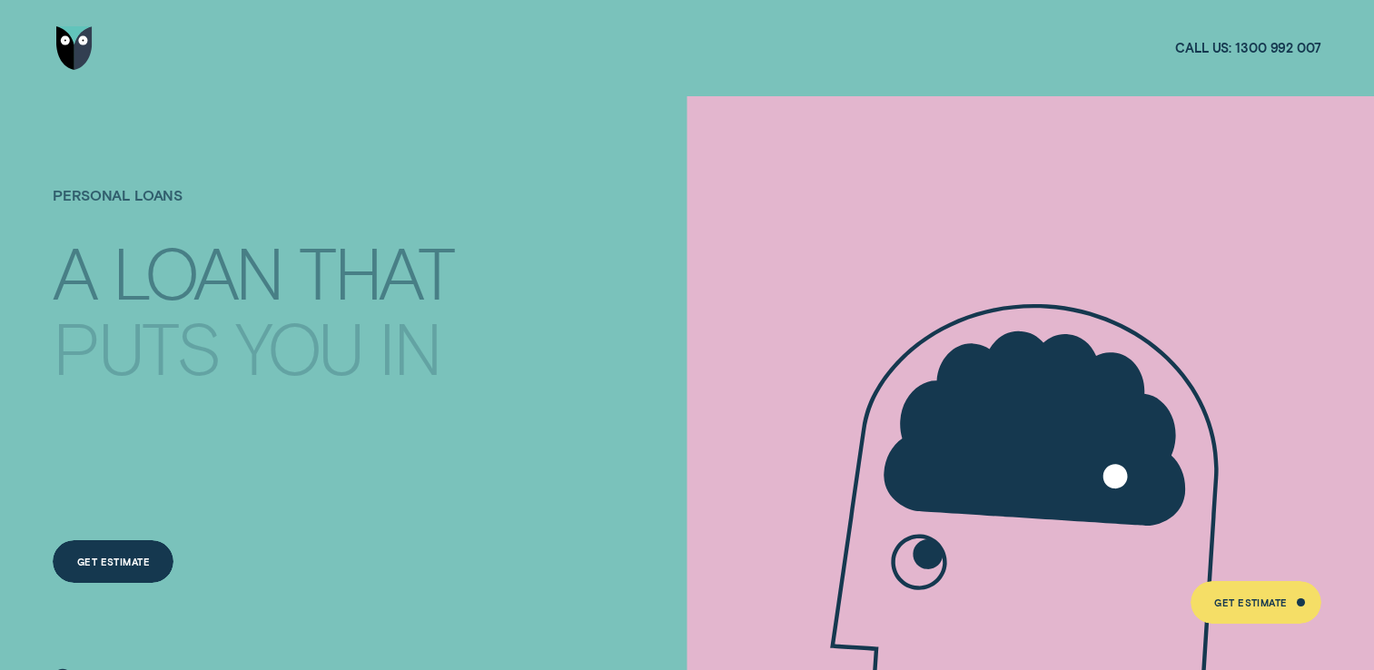  I want to click on div: THAT, so click(375, 272).